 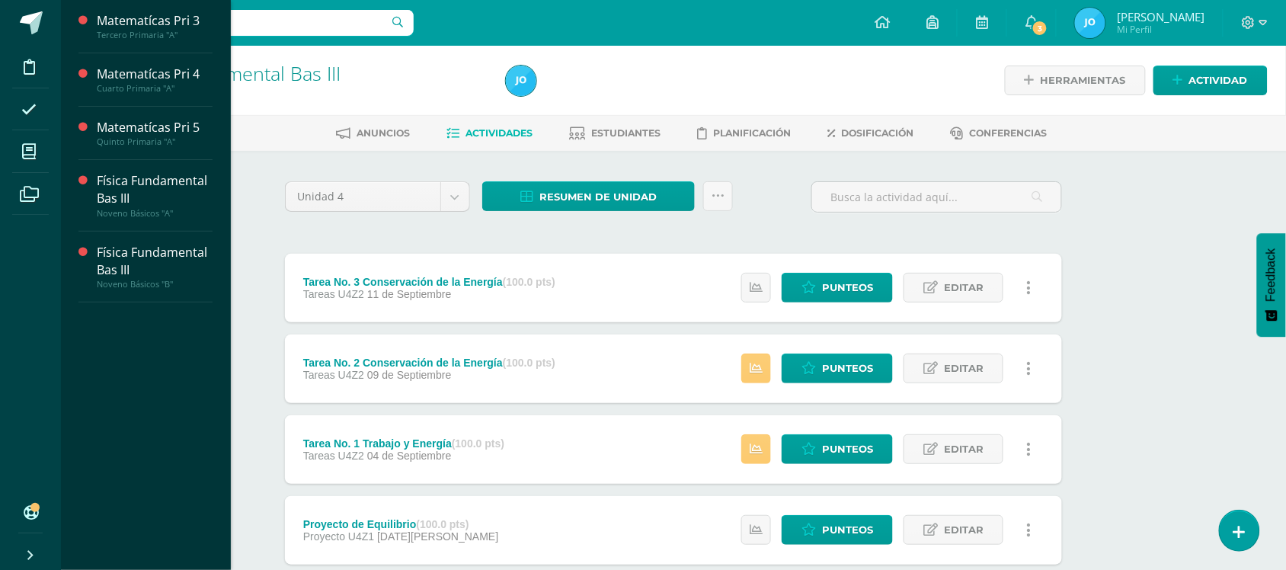 What do you see at coordinates (409, 294) in the screenshot?
I see `span: 11 de Septiembre` at bounding box center [409, 294].